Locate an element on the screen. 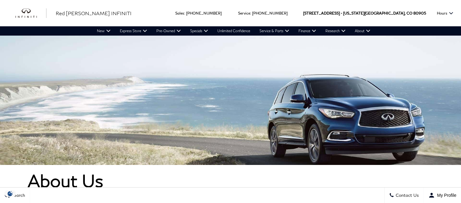  section: Click to Open Cookie Consent Modal is located at coordinates (10, 194).